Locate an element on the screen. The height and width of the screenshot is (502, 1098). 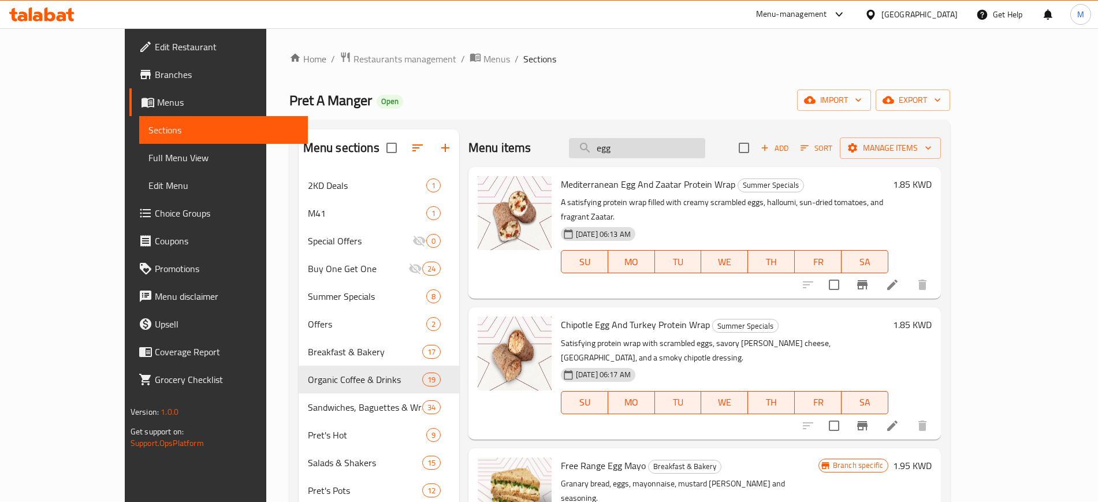
span: Menus is located at coordinates (228, 102).